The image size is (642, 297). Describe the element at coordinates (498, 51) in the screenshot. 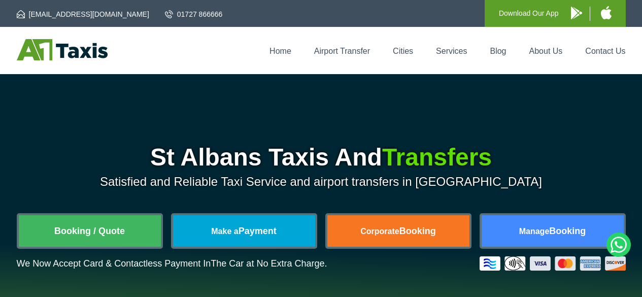

I see `a: Blog` at that location.